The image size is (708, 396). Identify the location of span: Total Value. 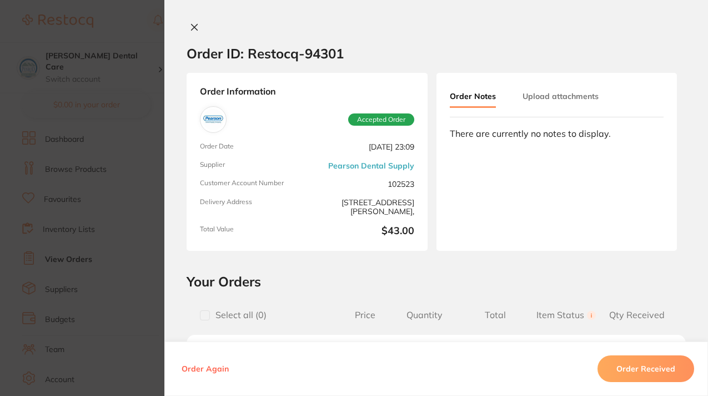
(251, 231).